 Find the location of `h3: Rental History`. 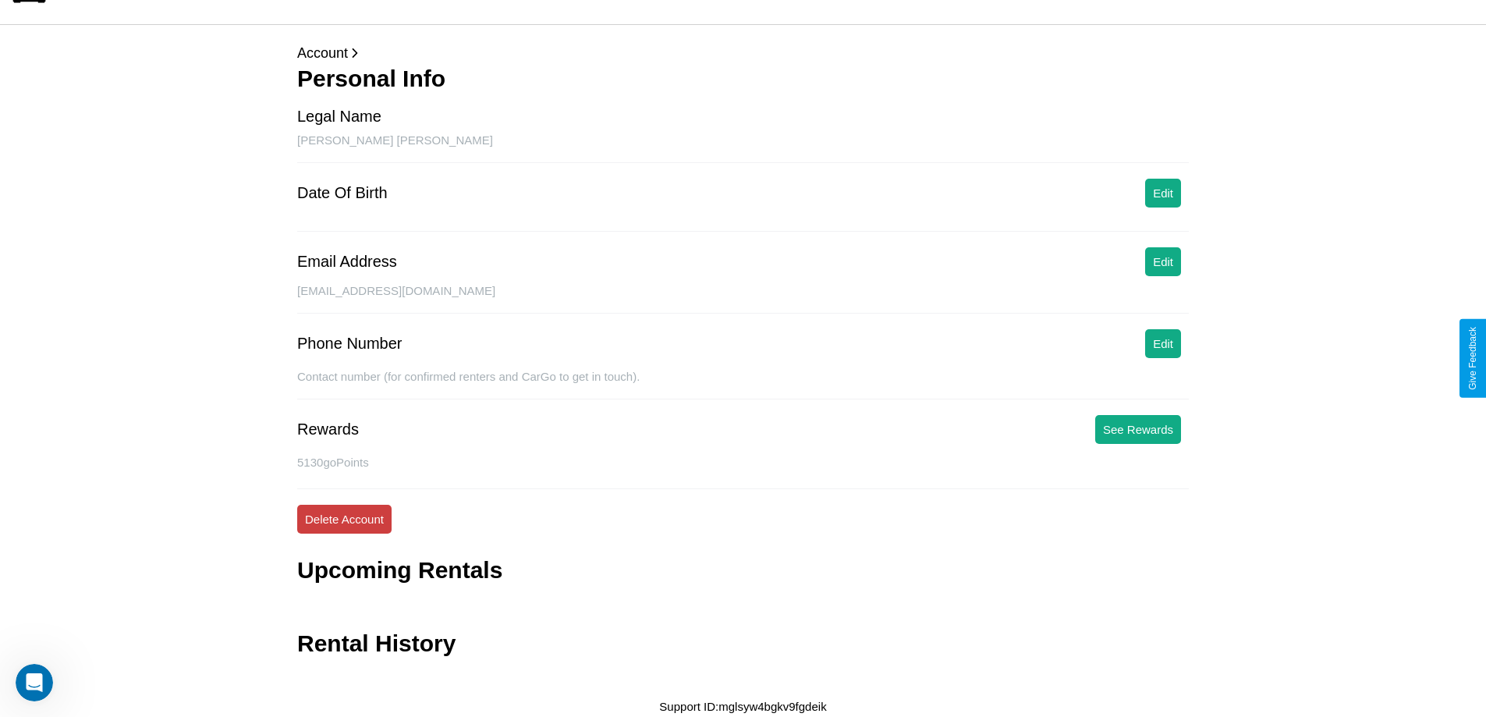

h3: Rental History is located at coordinates (376, 643).